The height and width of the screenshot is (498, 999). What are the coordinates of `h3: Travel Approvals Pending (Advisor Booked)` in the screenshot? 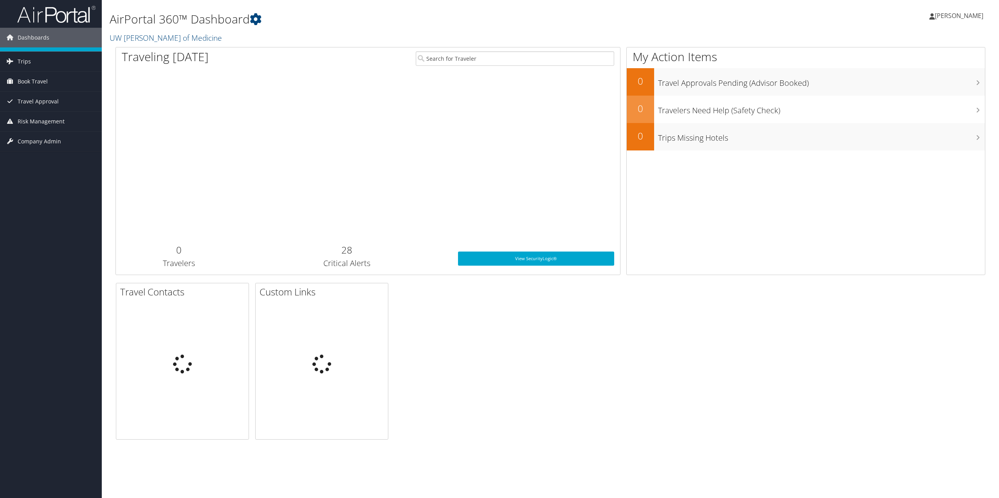 It's located at (822, 81).